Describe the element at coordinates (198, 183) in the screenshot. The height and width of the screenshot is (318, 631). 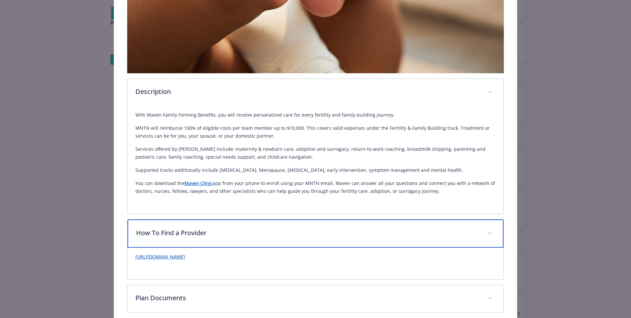
I see `a: Maven Clinic` at that location.